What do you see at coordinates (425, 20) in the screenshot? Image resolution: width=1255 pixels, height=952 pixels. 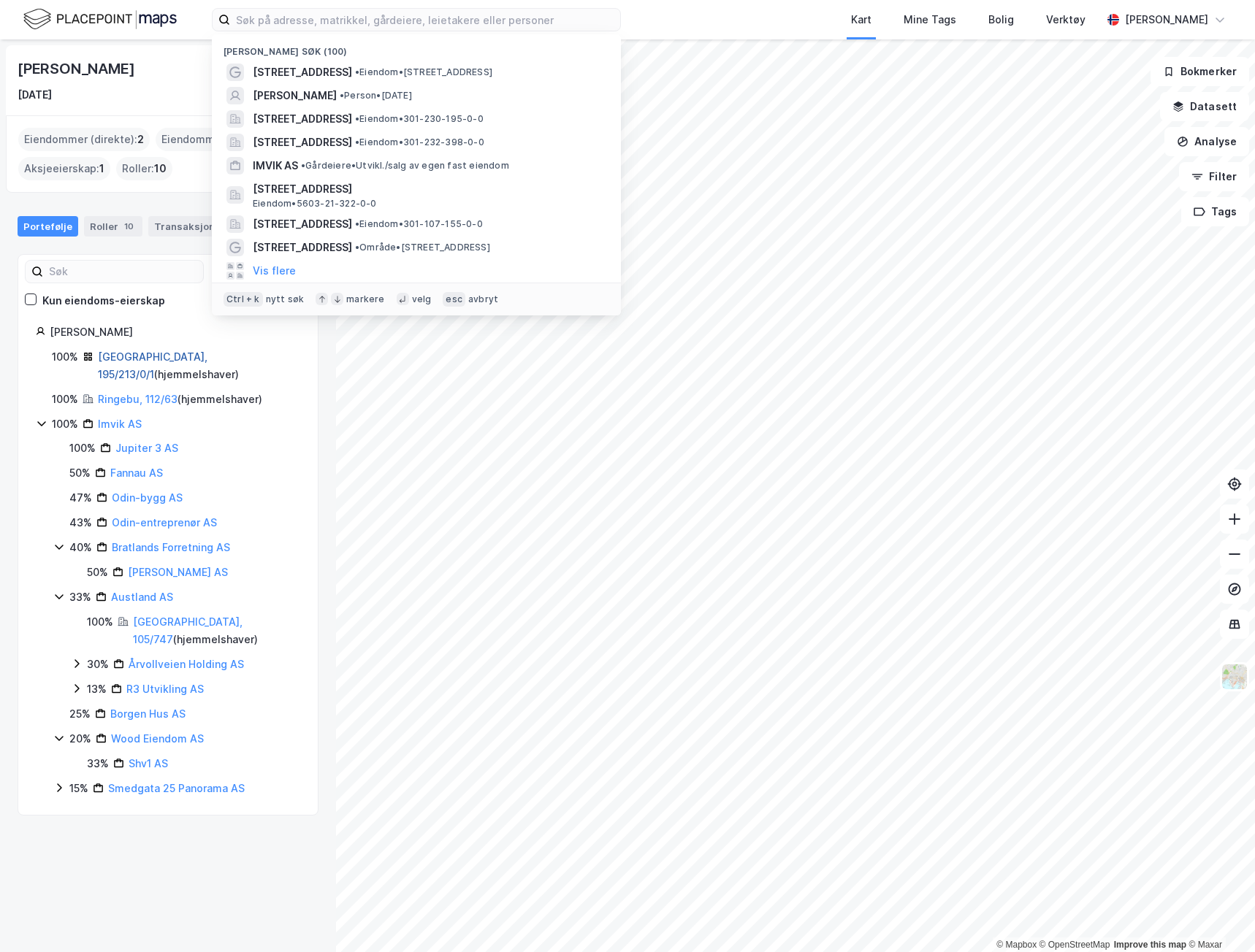 I see `input: Søk på adresse, matrikkel, gårdeiere, leietakere eller personer` at bounding box center [425, 20].